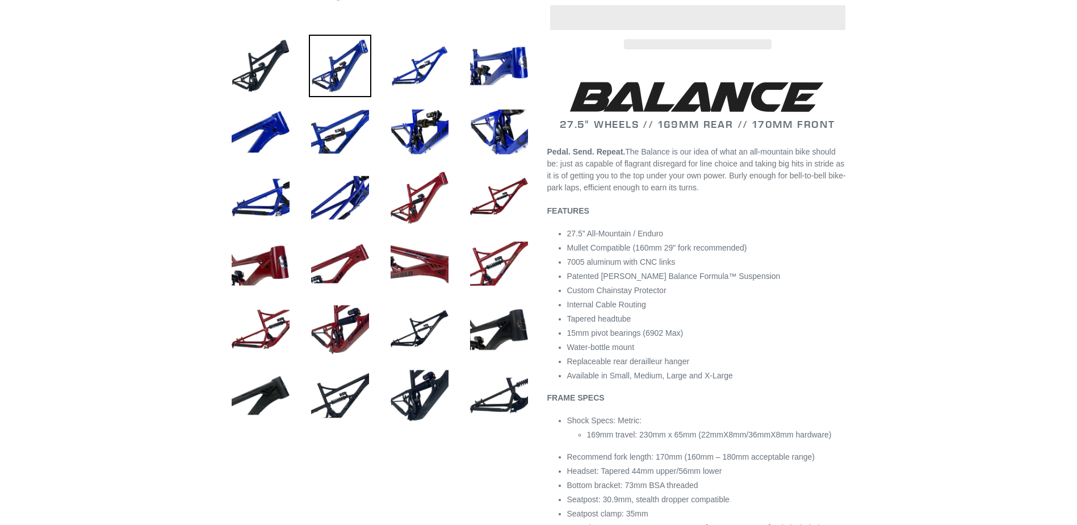  I want to click on b: FEATURES, so click(568, 211).